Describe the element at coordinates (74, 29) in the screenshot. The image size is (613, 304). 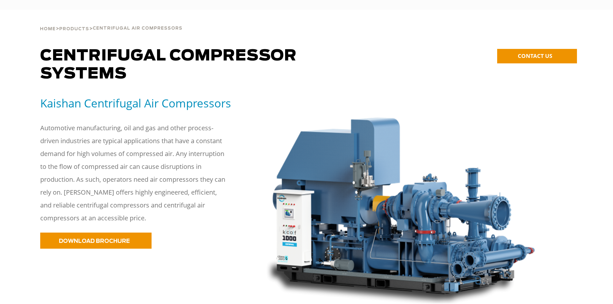
I see `a: Products` at that location.